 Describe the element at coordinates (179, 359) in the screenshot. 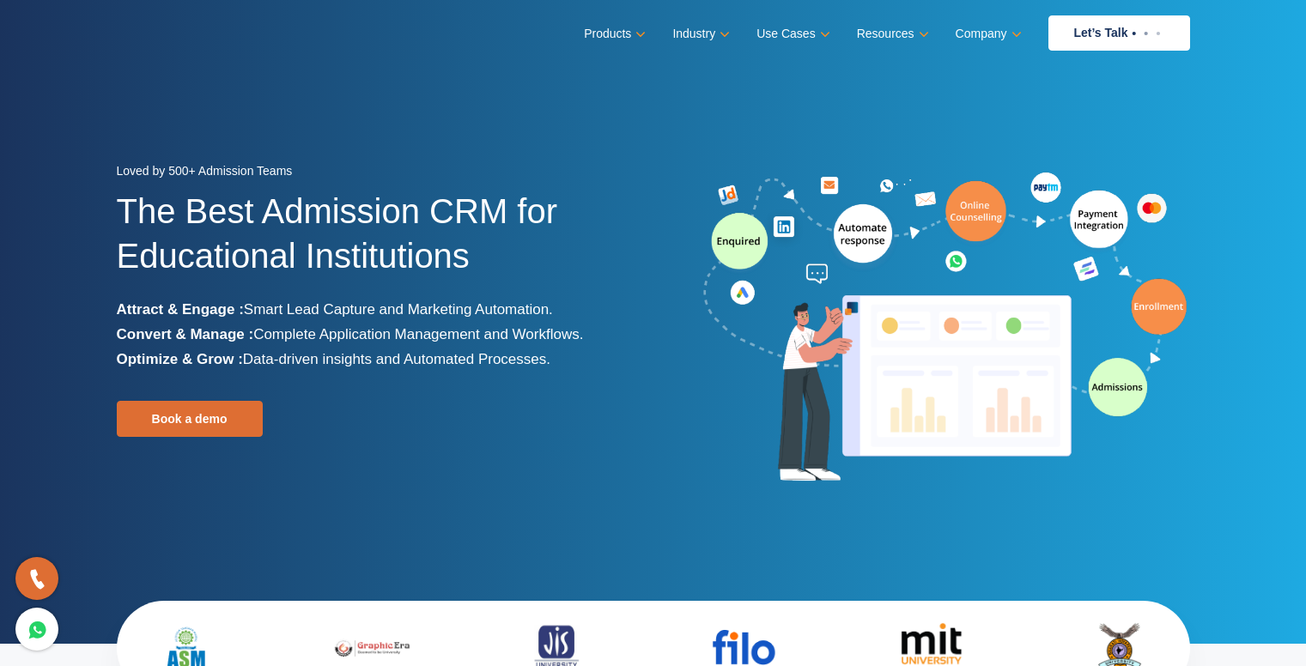

I see `b: Optimize & Grow :` at that location.